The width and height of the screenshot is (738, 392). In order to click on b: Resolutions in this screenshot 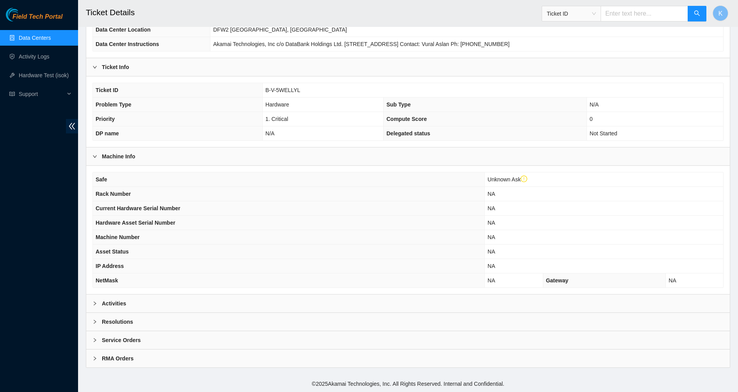, I will do `click(117, 322)`.